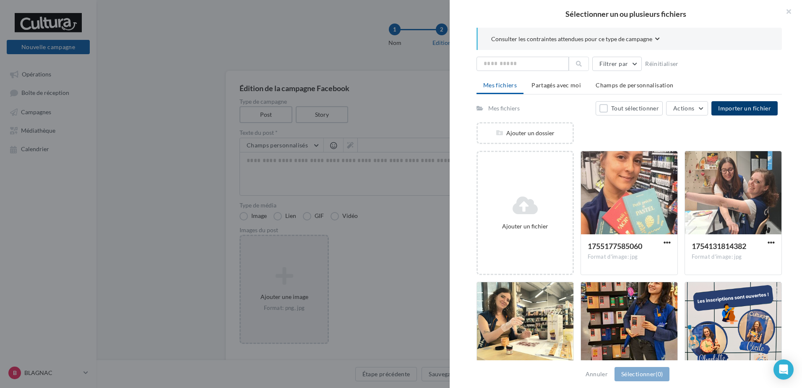 The width and height of the screenshot is (802, 388). I want to click on button: Importer un fichier, so click(745, 108).